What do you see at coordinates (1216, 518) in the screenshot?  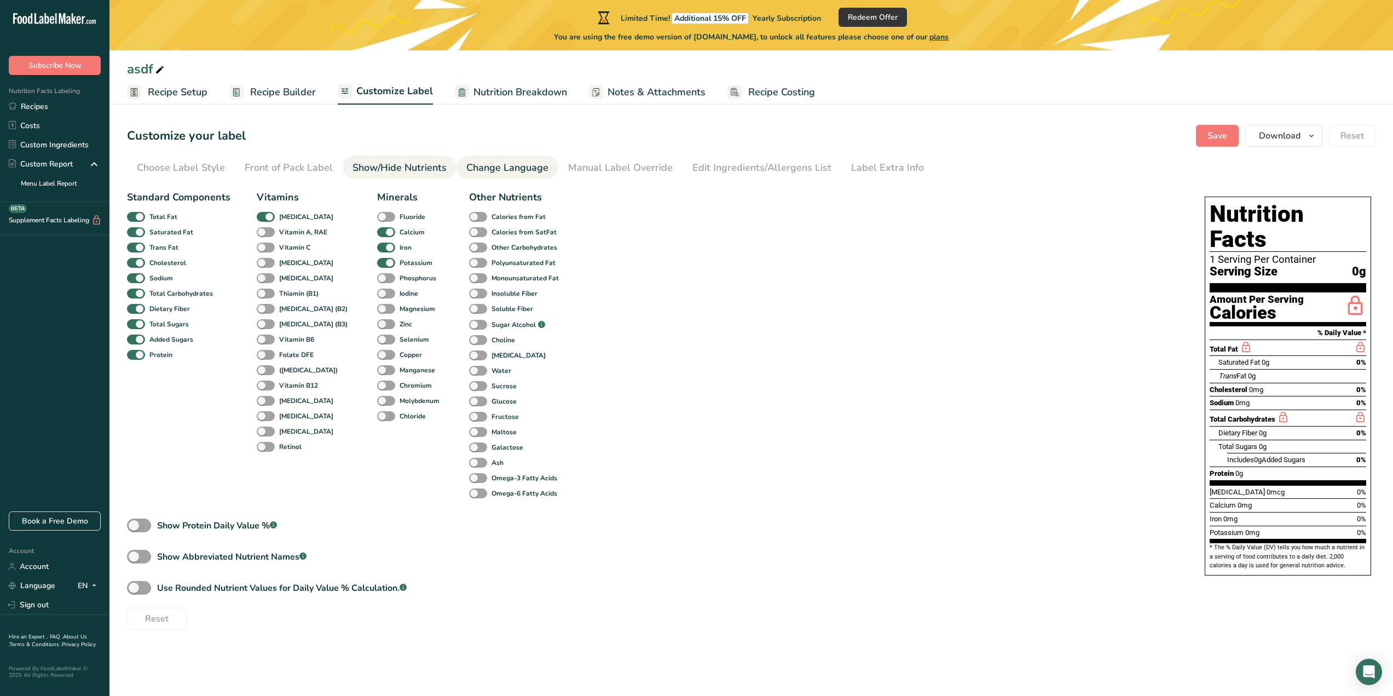 I see `span: Iron` at bounding box center [1216, 518].